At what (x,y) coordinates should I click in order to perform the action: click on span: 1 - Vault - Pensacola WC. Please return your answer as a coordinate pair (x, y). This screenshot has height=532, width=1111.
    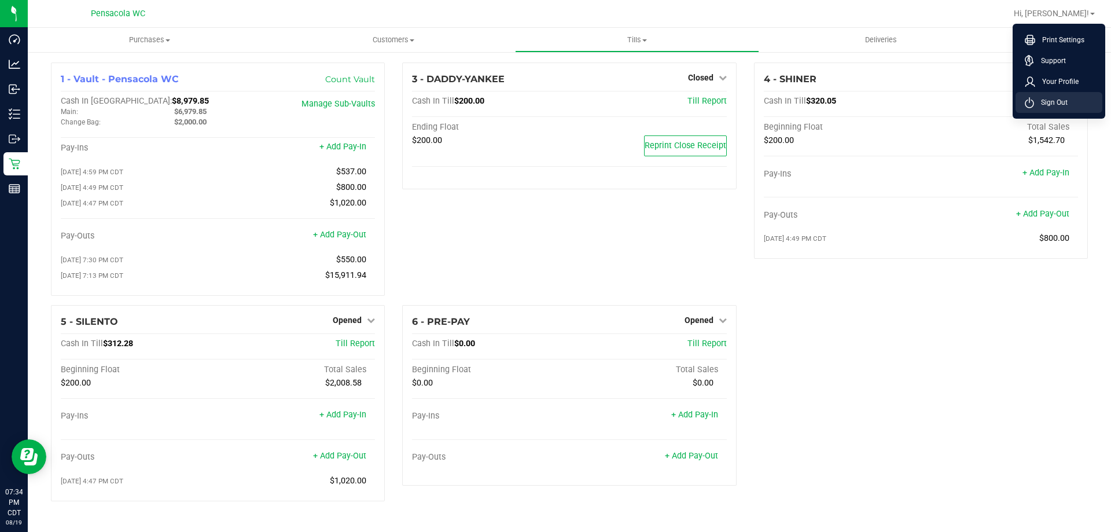
    Looking at the image, I should click on (120, 79).